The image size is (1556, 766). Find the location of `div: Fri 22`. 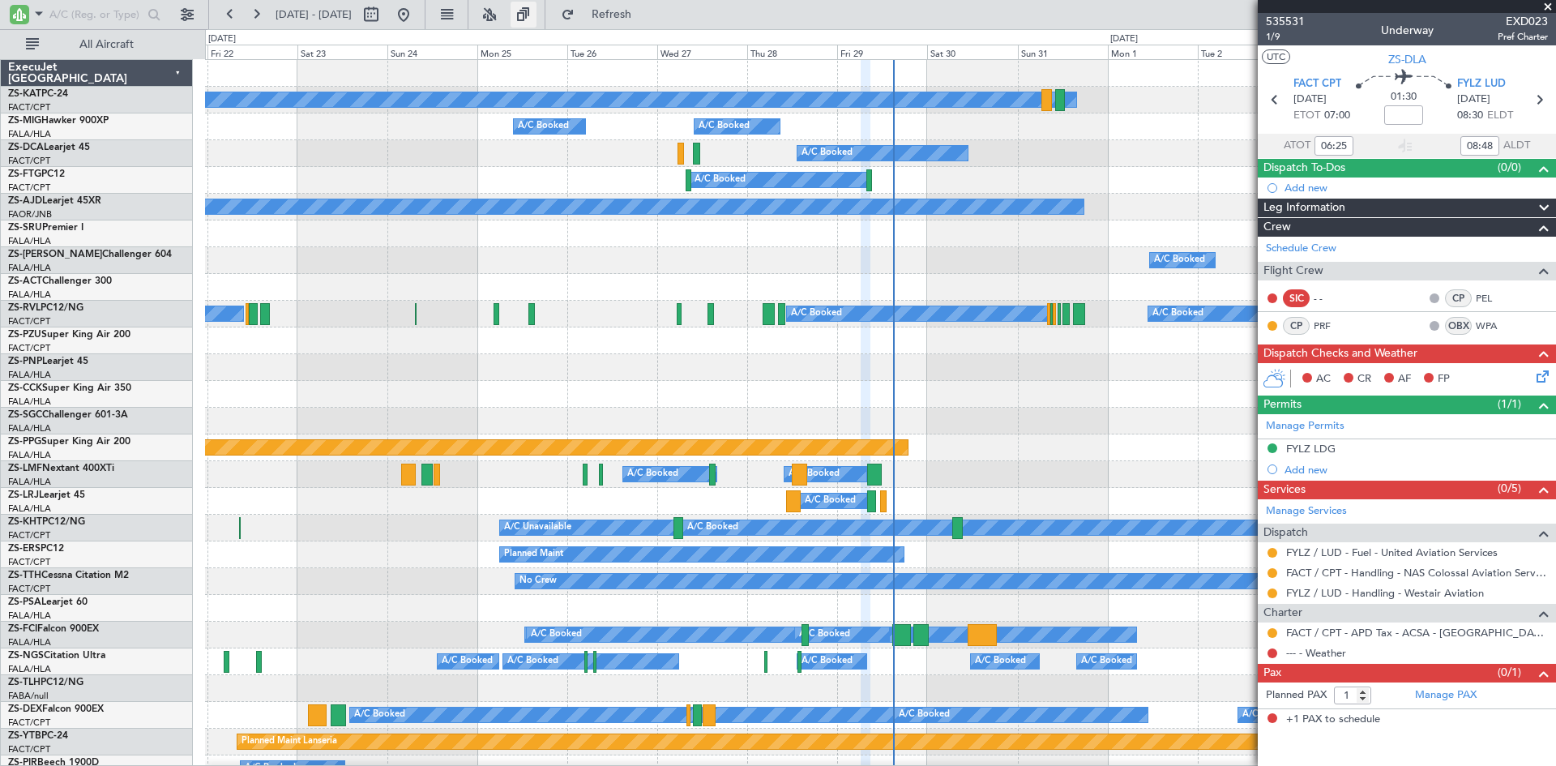

div: Fri 22 is located at coordinates (252, 52).